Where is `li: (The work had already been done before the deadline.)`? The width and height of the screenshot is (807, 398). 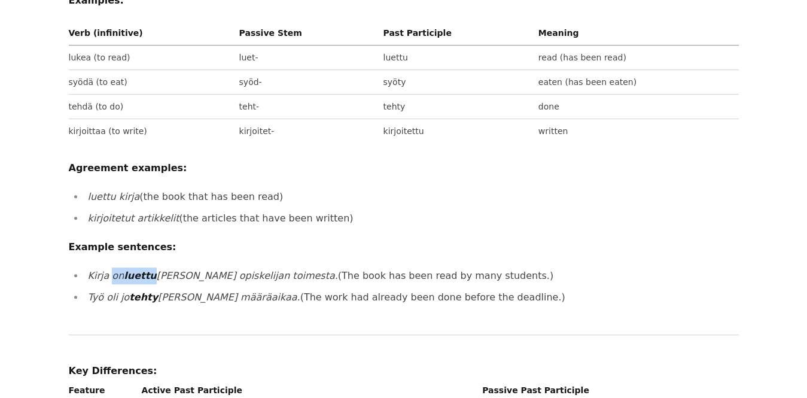
li: (The work had already been done before the deadline.) is located at coordinates (411, 297).